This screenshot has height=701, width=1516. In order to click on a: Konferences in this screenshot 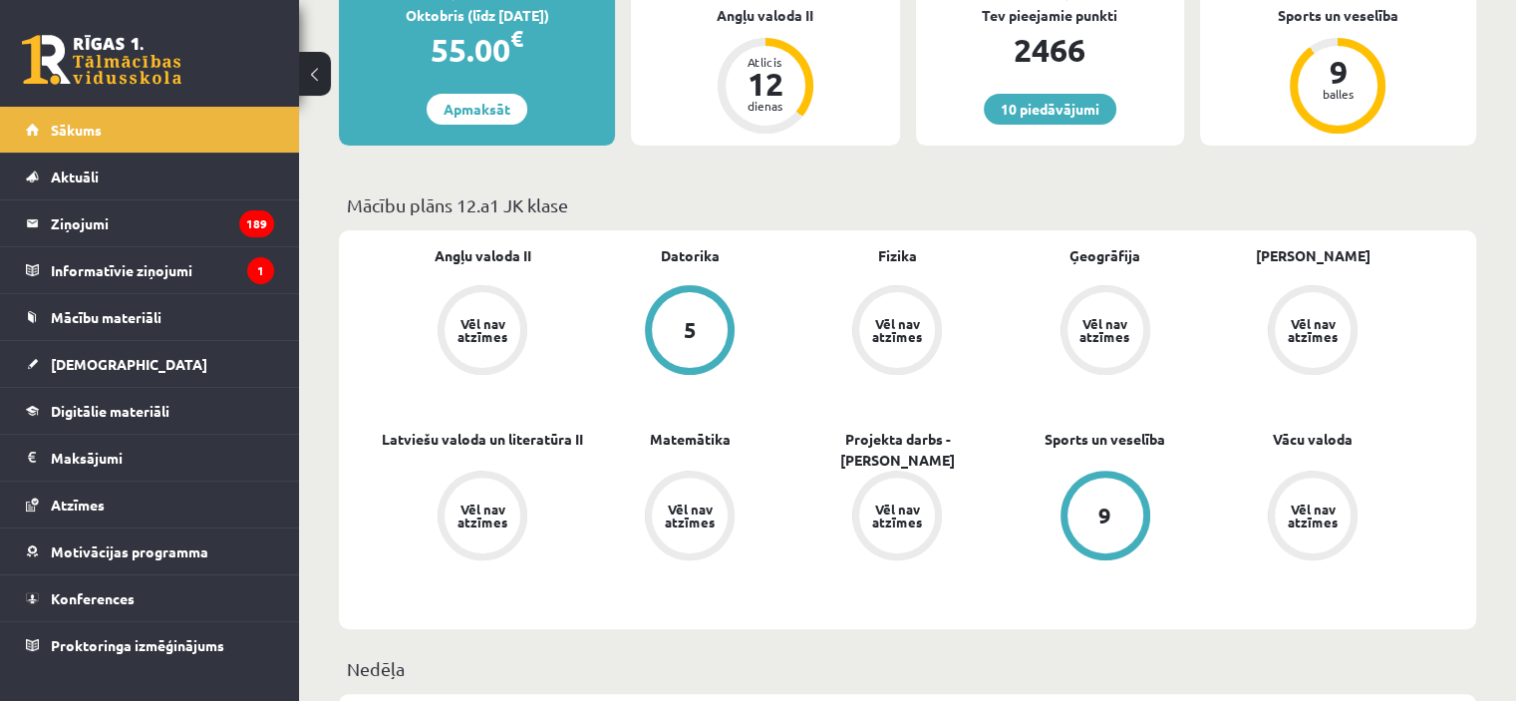, I will do `click(149, 598)`.